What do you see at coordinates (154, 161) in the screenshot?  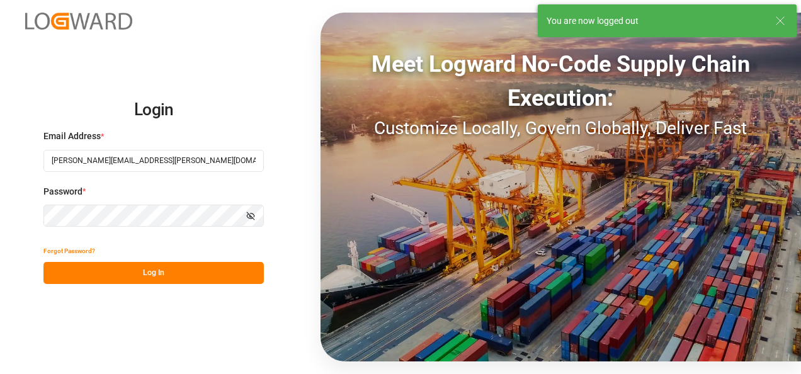 I see `input: Enter your email` at bounding box center [154, 161].